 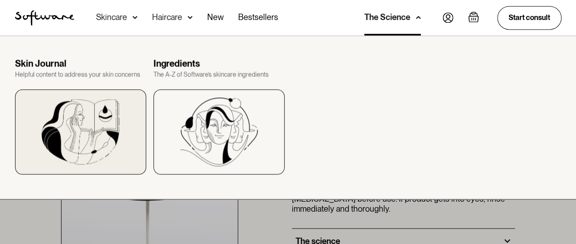 I want to click on a: Open cart containing items, so click(x=476, y=18).